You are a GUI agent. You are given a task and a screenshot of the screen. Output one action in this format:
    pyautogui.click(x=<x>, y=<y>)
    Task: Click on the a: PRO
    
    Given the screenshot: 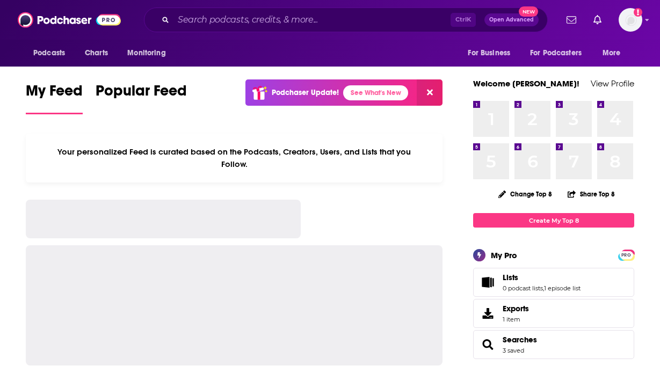 What is the action you would take?
    pyautogui.click(x=626, y=255)
    